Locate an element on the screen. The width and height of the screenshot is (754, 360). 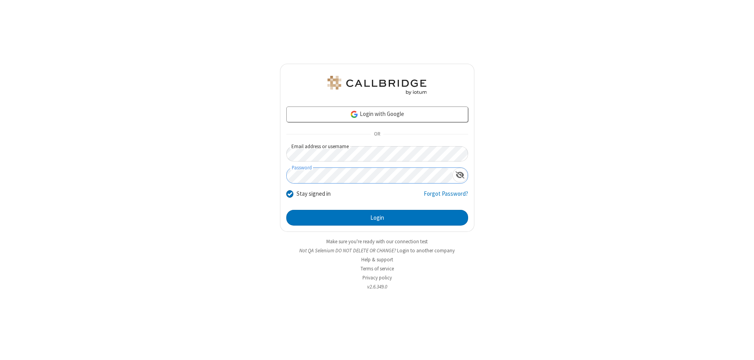
button: Login is located at coordinates (377, 217).